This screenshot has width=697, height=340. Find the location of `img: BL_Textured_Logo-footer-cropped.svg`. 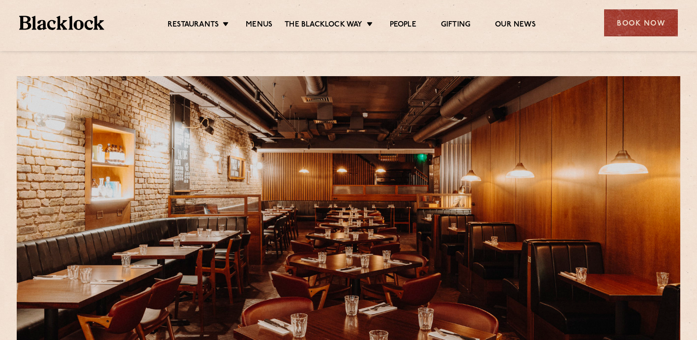

img: BL_Textured_Logo-footer-cropped.svg is located at coordinates (61, 23).